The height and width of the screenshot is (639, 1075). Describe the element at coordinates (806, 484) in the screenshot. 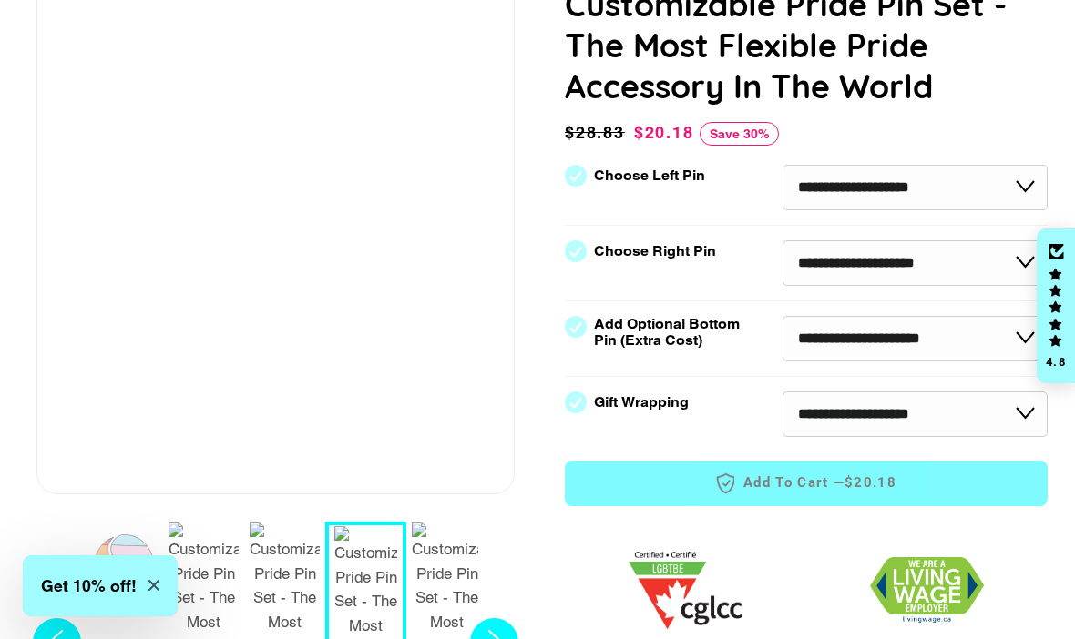

I see `button: Add to Cart —$20.18` at that location.